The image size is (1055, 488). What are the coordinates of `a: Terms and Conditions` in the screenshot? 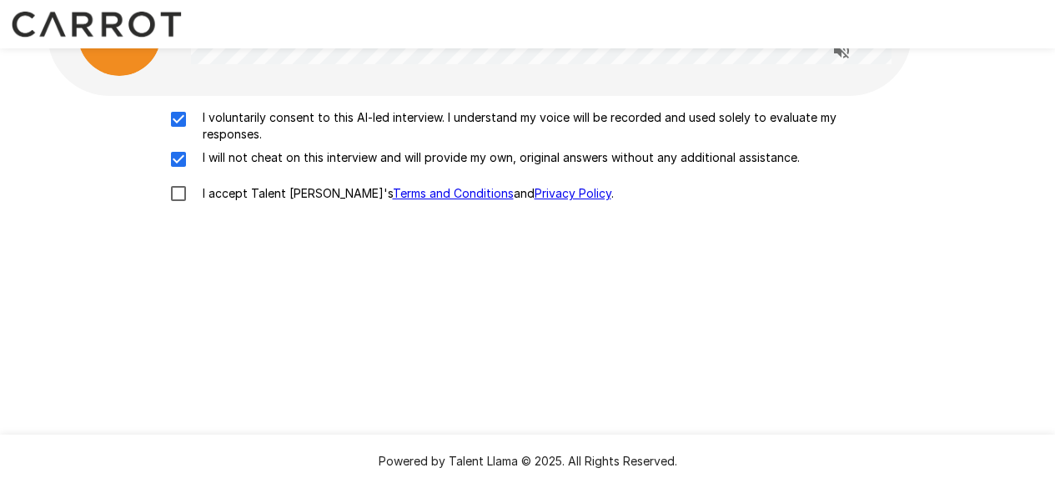 It's located at (453, 193).